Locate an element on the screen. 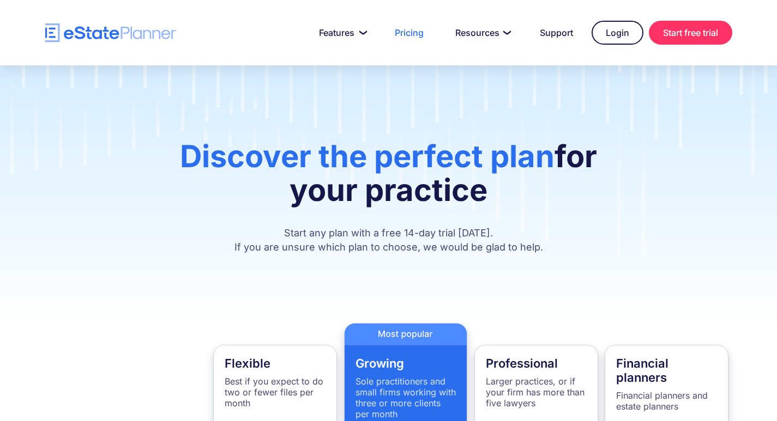  a: Features is located at coordinates (341, 33).